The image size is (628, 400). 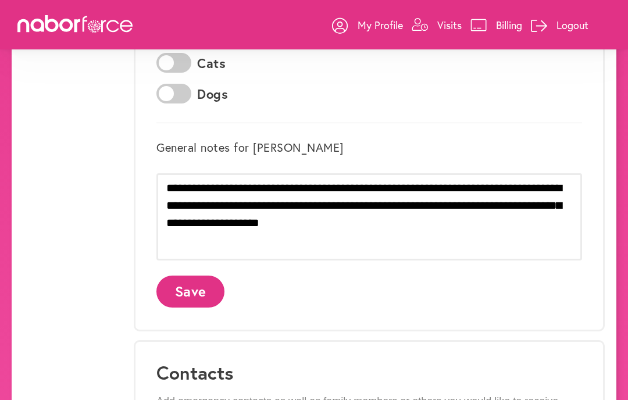 I want to click on label: Dogs, so click(x=212, y=94).